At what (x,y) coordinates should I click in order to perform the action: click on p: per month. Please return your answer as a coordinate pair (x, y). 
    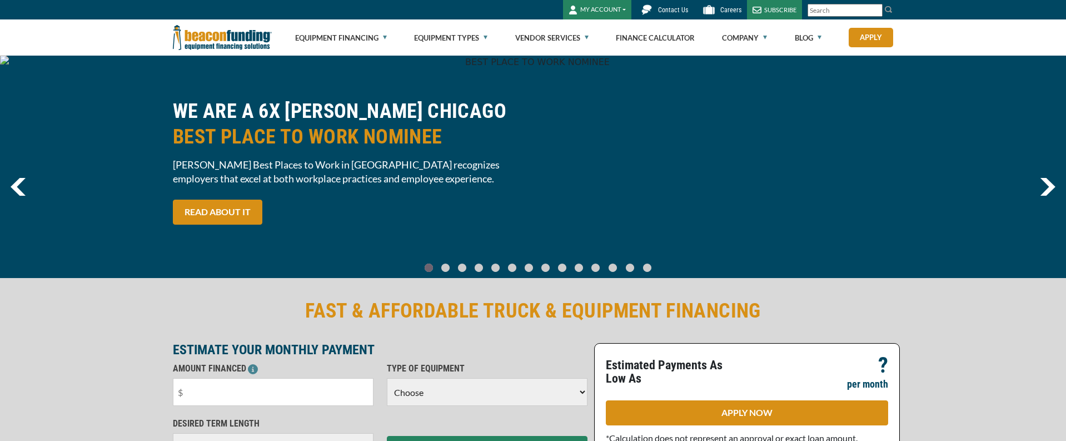
    Looking at the image, I should click on (867, 384).